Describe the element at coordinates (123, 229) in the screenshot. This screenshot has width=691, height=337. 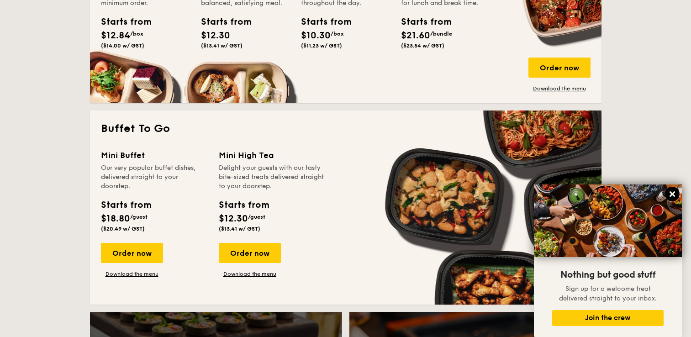
I see `span: ($20.49 w/ GST)` at that location.